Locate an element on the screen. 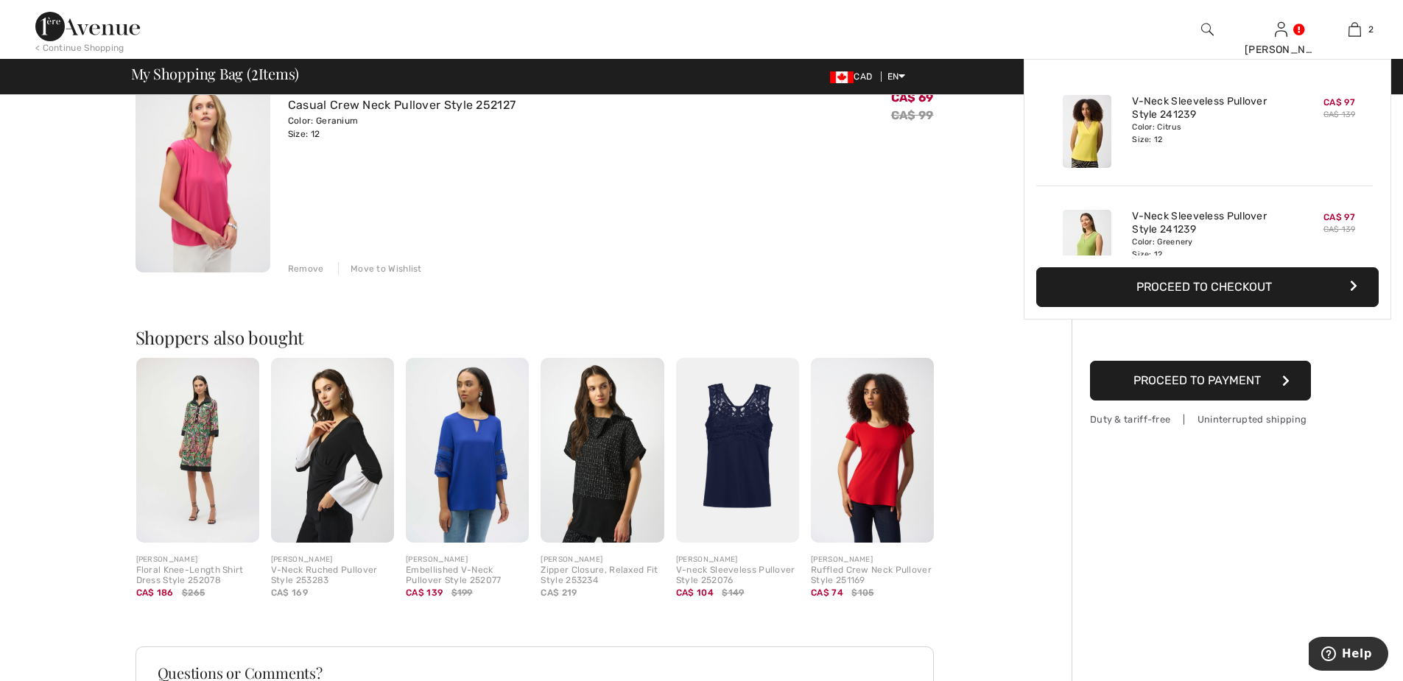  s: CA$ 99 is located at coordinates (912, 115).